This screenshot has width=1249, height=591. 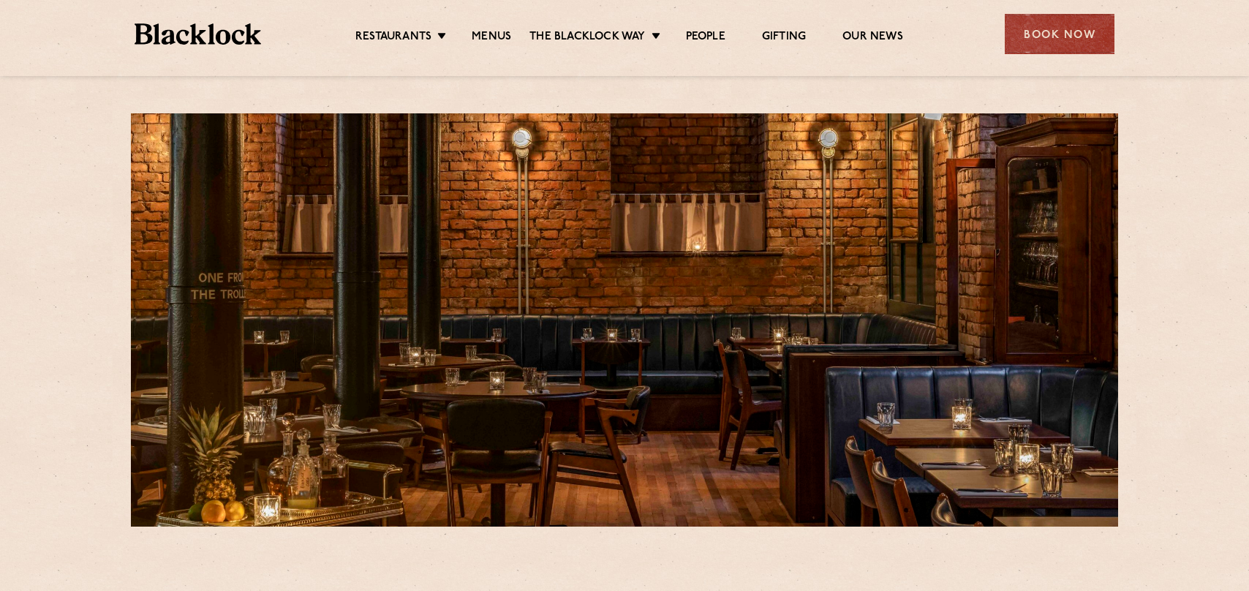 I want to click on img: BL_Textured_Logo-footer-cropped.svg, so click(x=197, y=34).